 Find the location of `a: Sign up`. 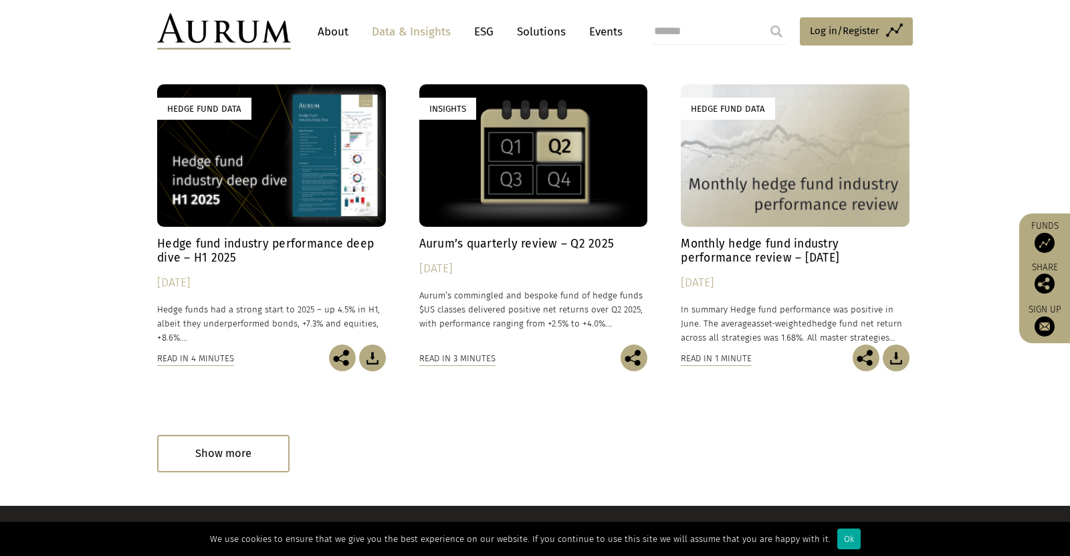

a: Sign up is located at coordinates (1045, 320).